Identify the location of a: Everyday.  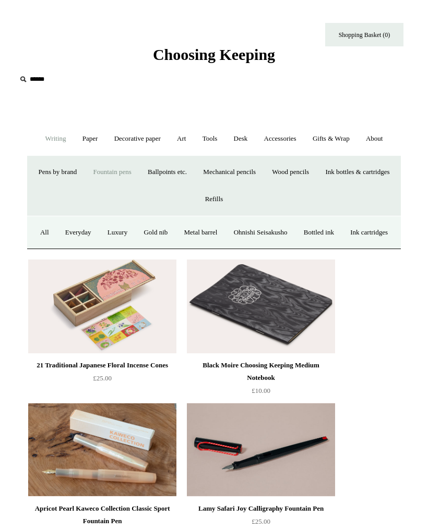
(78, 233).